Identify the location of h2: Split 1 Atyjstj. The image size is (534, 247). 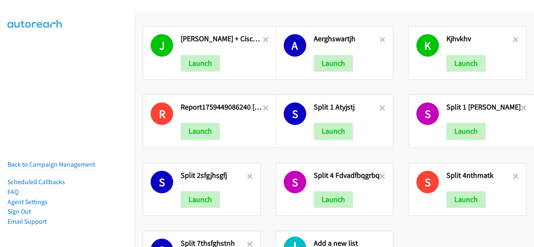
(346, 107).